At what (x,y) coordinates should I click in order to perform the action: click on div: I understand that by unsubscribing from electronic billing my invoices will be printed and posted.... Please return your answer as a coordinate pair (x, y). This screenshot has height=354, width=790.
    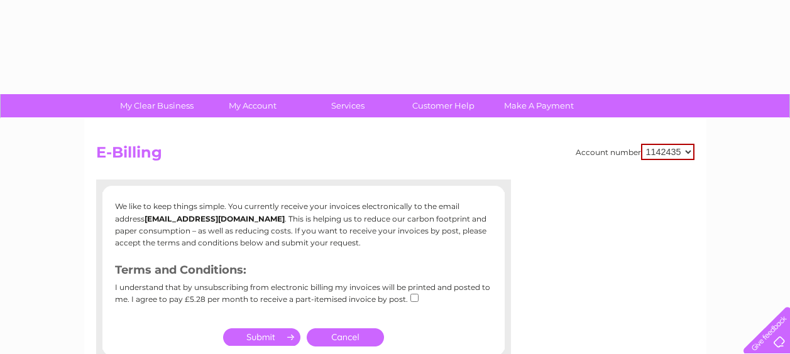
    Looking at the image, I should click on (303, 298).